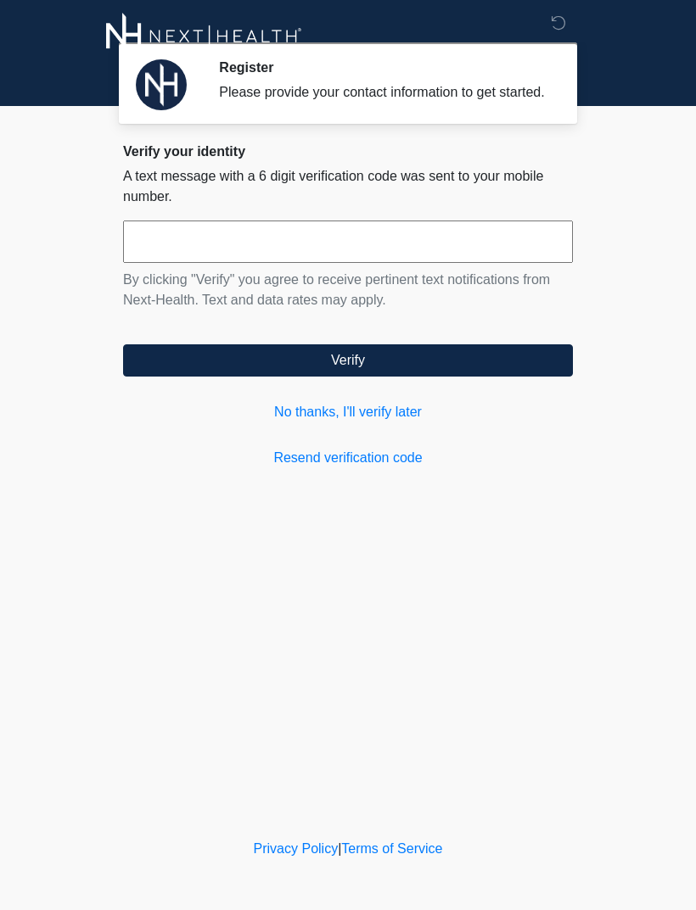  I want to click on a: Resend verification code, so click(348, 458).